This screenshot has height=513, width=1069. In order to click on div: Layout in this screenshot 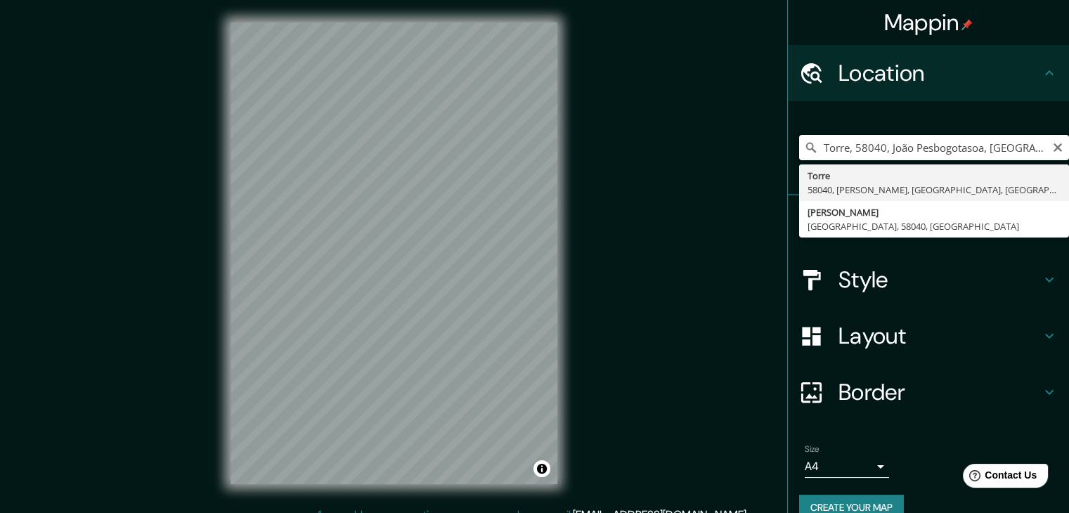, I will do `click(928, 336)`.